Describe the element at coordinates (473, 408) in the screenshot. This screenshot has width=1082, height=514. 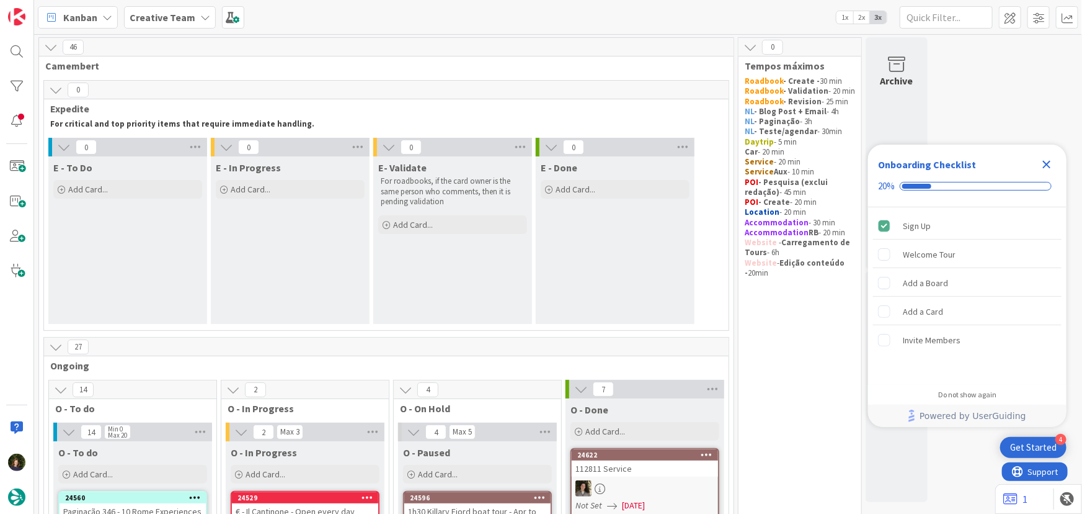
I see `span: O - On Hold` at that location.